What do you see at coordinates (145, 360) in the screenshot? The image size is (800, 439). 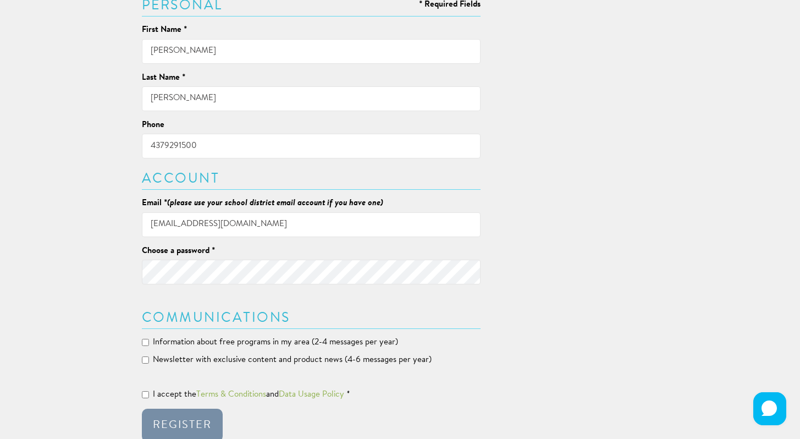 I see `input: Newsletter with exclusive content and product news (4-6 messages per year)` at bounding box center [145, 360].